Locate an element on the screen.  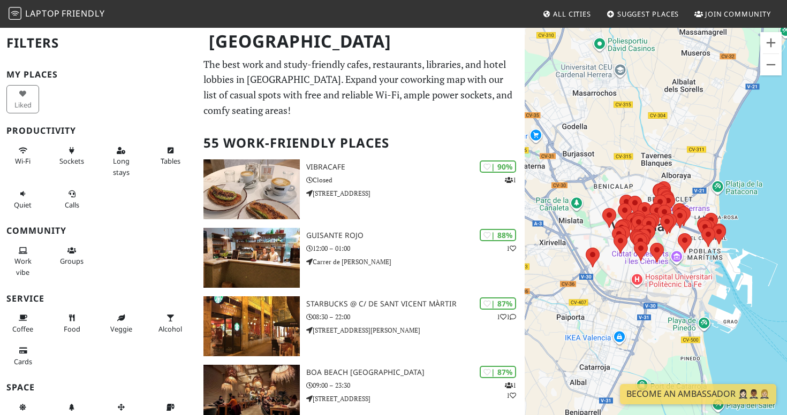
span: Coffee is located at coordinates (22, 329).